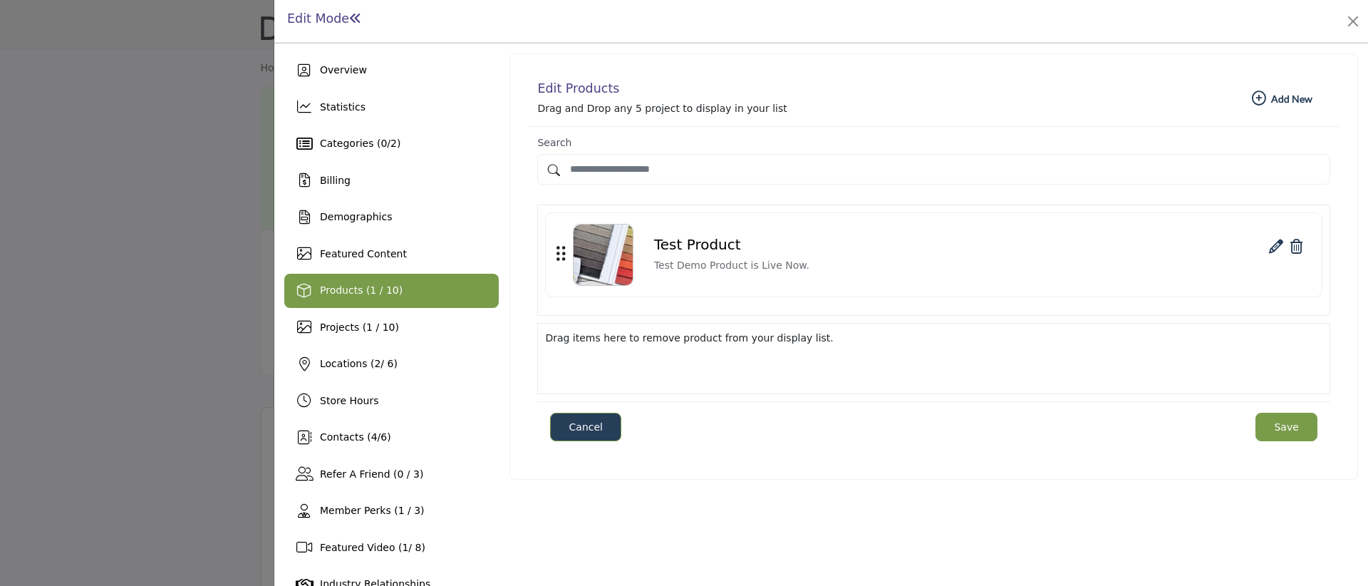 The width and height of the screenshot is (1368, 586). What do you see at coordinates (933, 169) in the screenshot?
I see `input: Search by Product Name` at bounding box center [933, 169].